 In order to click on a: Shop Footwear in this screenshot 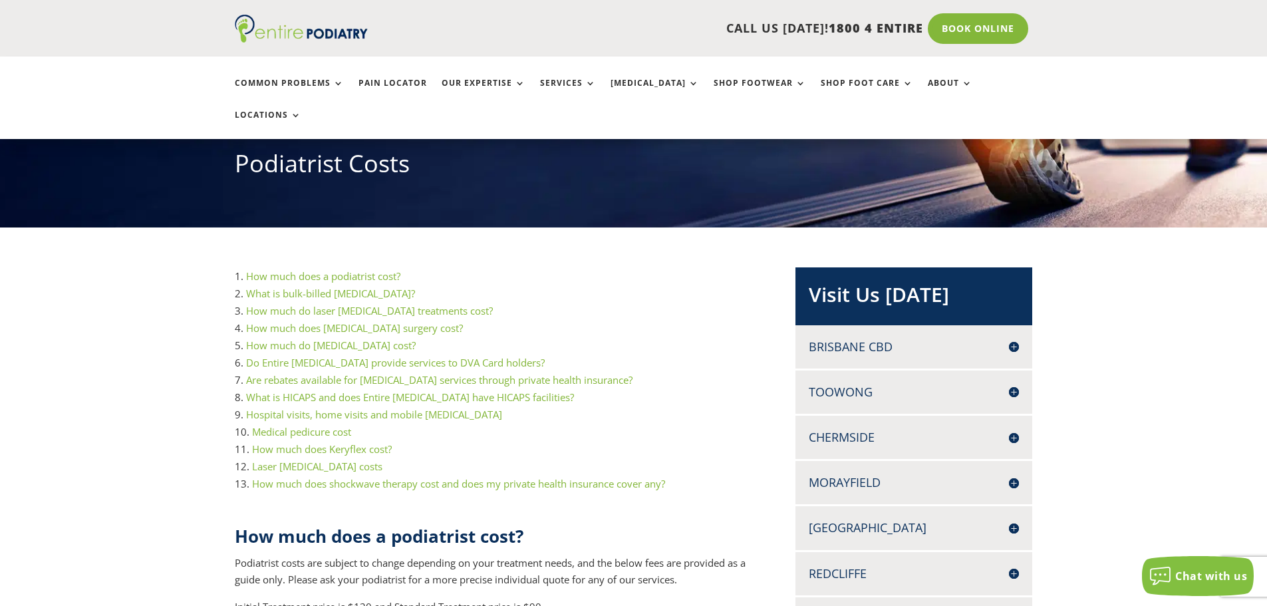, I will do `click(760, 92)`.